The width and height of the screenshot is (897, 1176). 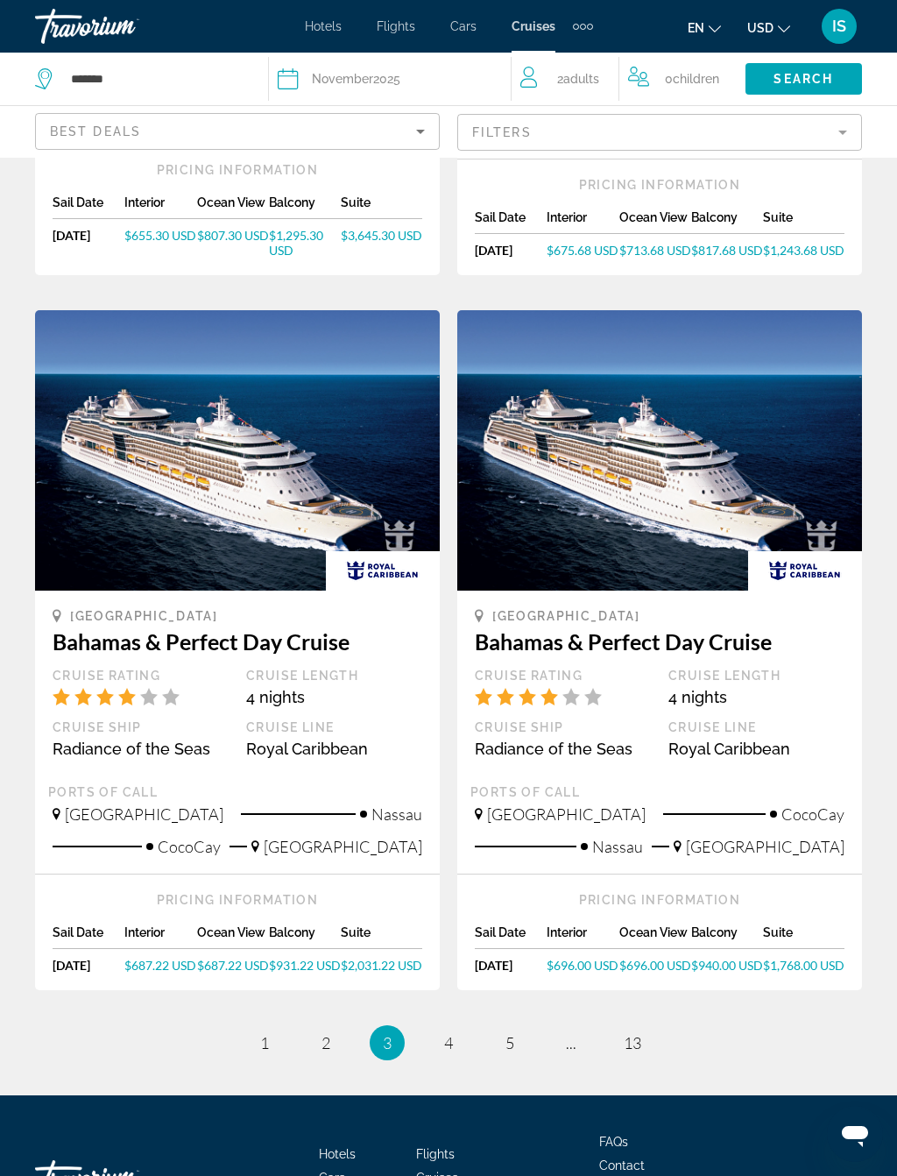 What do you see at coordinates (727, 965) in the screenshot?
I see `span: $940.00 USD` at bounding box center [727, 965].